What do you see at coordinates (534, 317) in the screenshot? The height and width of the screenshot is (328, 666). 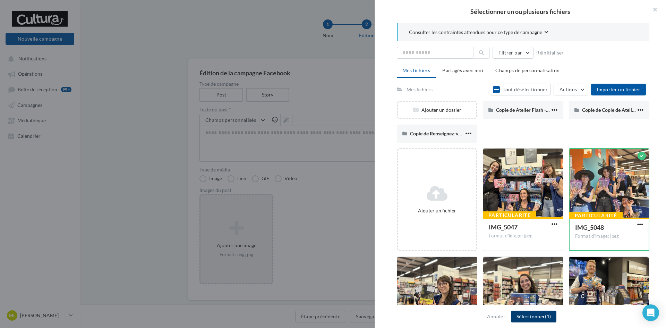 I see `button: Sélectionner(1)` at bounding box center [534, 317].